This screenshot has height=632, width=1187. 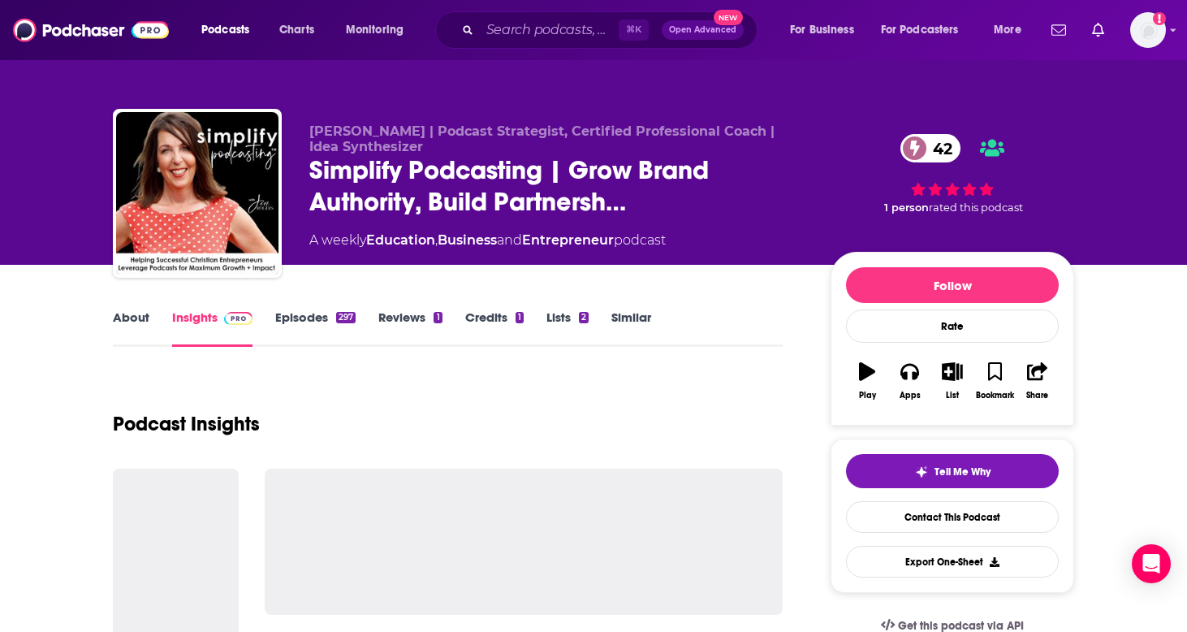 What do you see at coordinates (920, 30) in the screenshot?
I see `span: For Podcasters` at bounding box center [920, 30].